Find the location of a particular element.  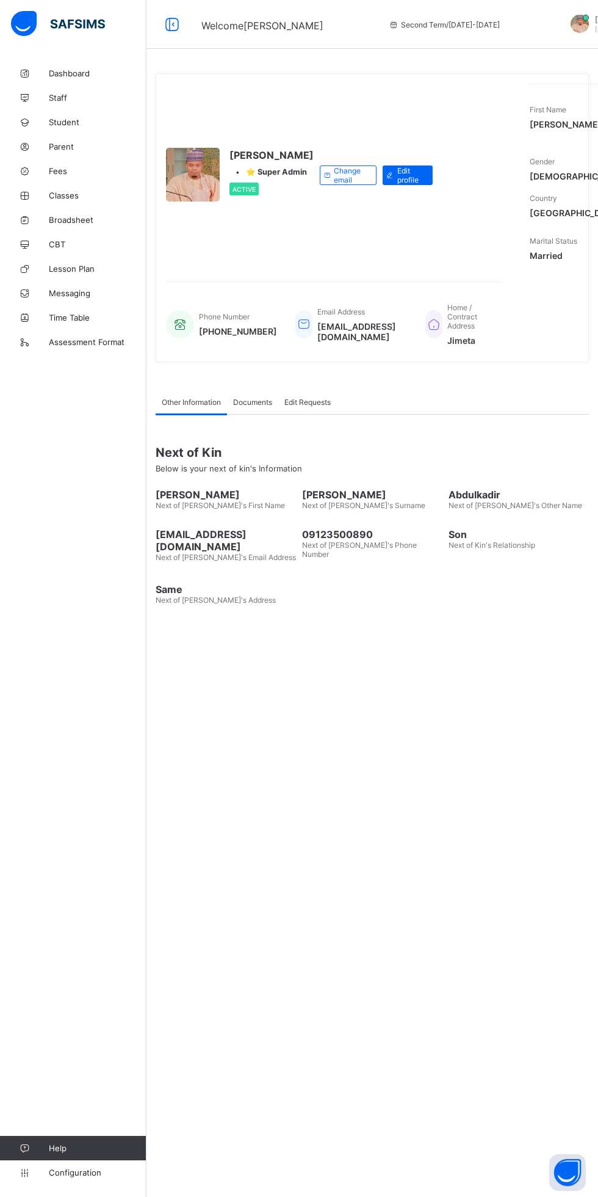

span: ⭐ Super Admin is located at coordinates (277, 172).